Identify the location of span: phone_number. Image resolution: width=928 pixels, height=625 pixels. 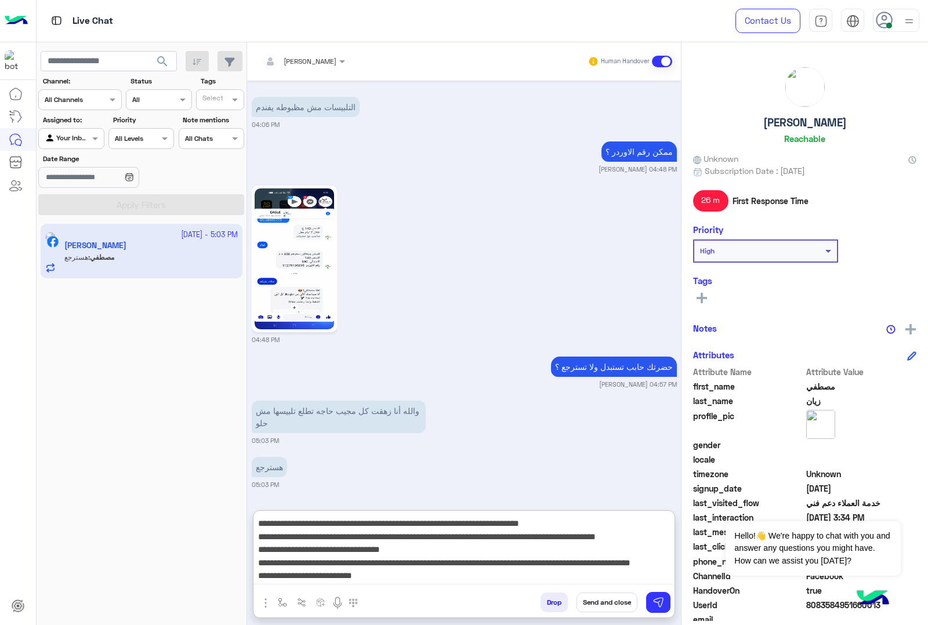
(748, 561).